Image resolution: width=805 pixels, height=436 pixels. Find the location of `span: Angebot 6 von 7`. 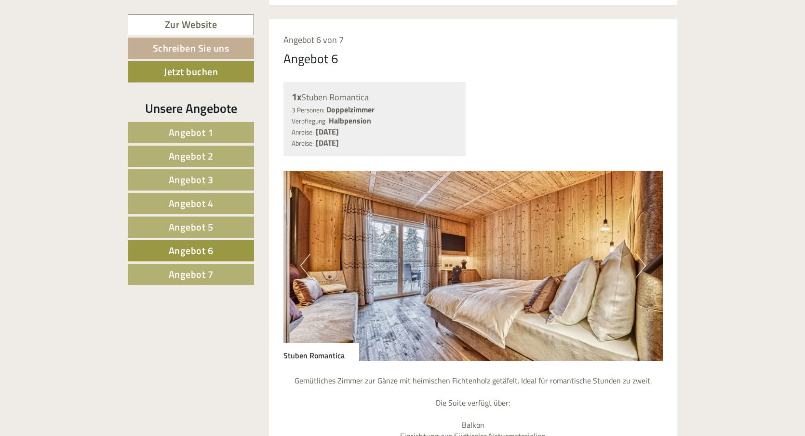

span: Angebot 6 von 7 is located at coordinates (314, 40).